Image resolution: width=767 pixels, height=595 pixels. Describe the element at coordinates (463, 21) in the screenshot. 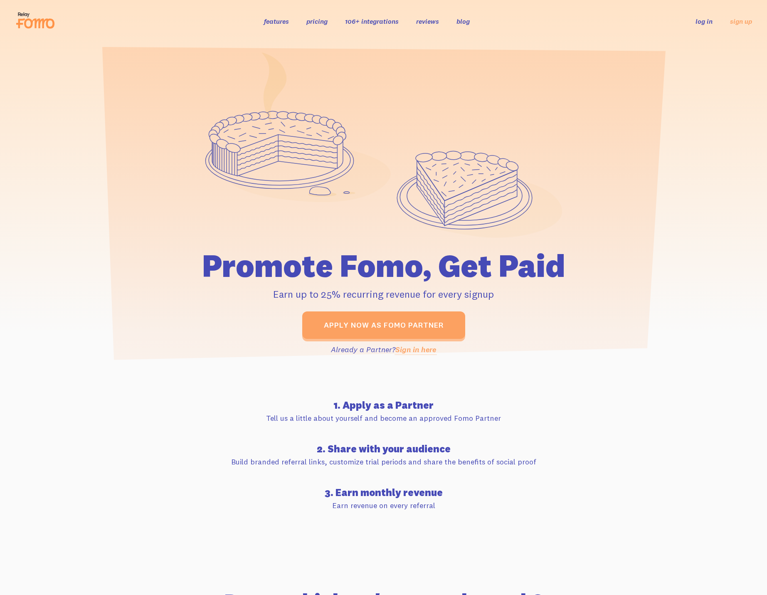

I see `a: blog` at that location.